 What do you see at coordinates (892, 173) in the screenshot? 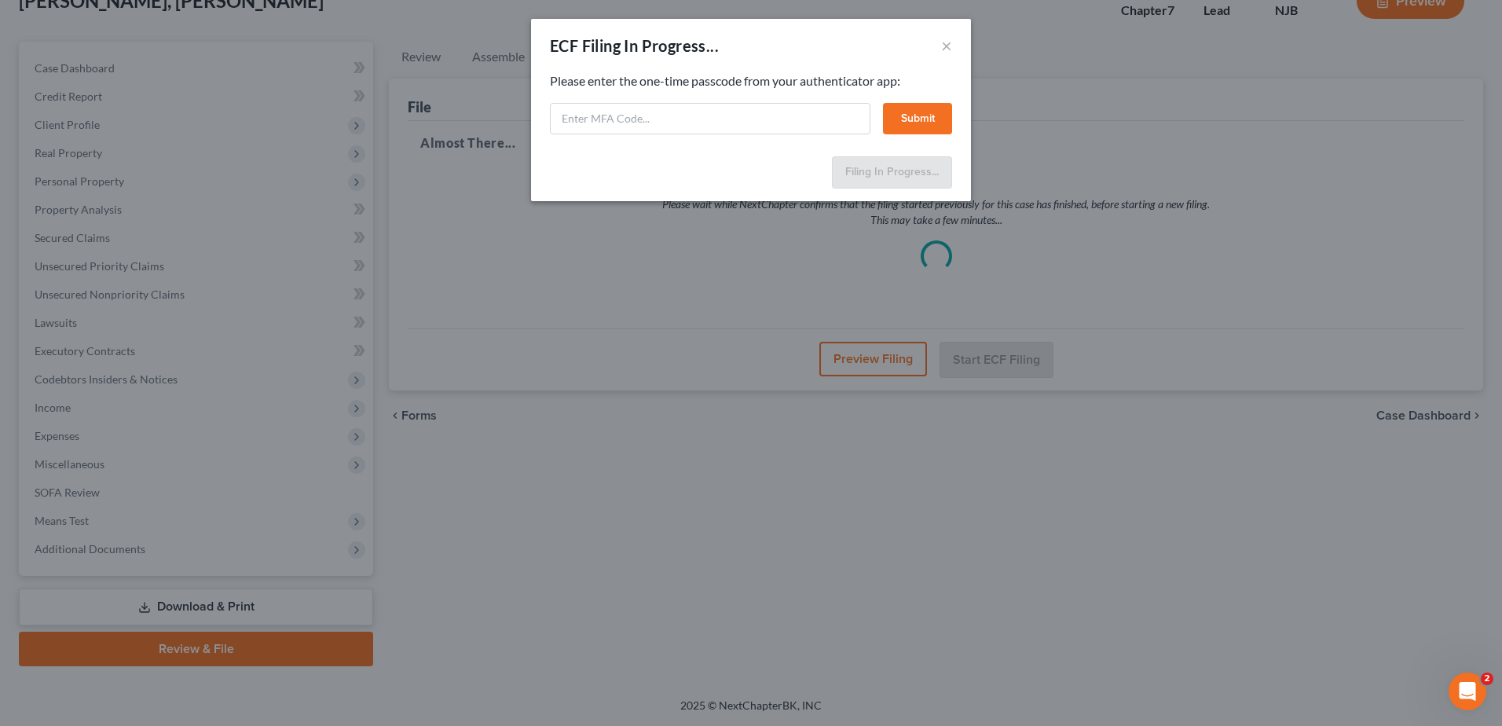
I see `button: Filing In Progress...` at bounding box center [892, 173].